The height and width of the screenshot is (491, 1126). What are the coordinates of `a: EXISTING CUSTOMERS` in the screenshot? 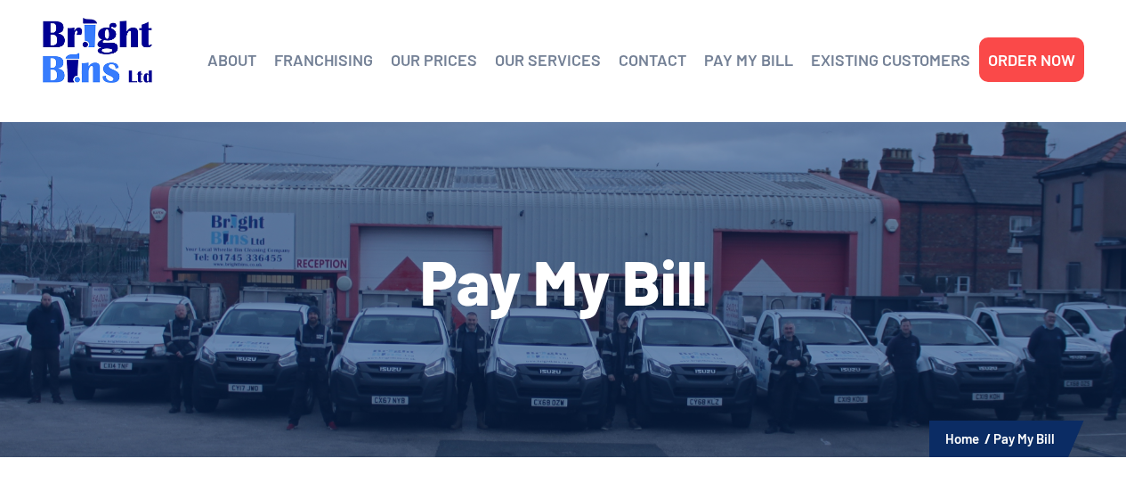 It's located at (890, 60).